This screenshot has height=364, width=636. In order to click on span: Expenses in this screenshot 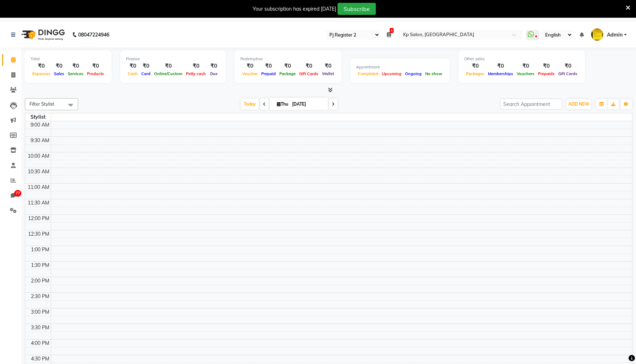, I will do `click(41, 74)`.